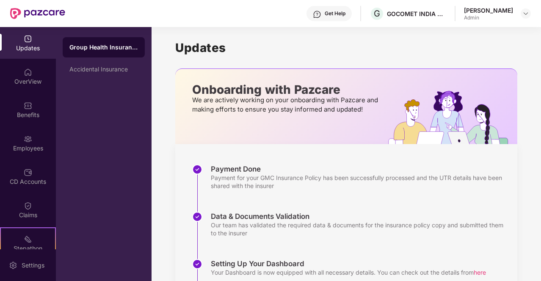 The height and width of the screenshot is (281, 541). Describe the element at coordinates (28, 239) in the screenshot. I see `img: svg+xml;base64,PHN2ZyB4bWxucz0iaHR0cDovL3d3dy53My5vcmcvMjAwMC9zdmciIHdpZHRoPSIyMSIgaGVpZ2h0PSIyMC...` at that location.